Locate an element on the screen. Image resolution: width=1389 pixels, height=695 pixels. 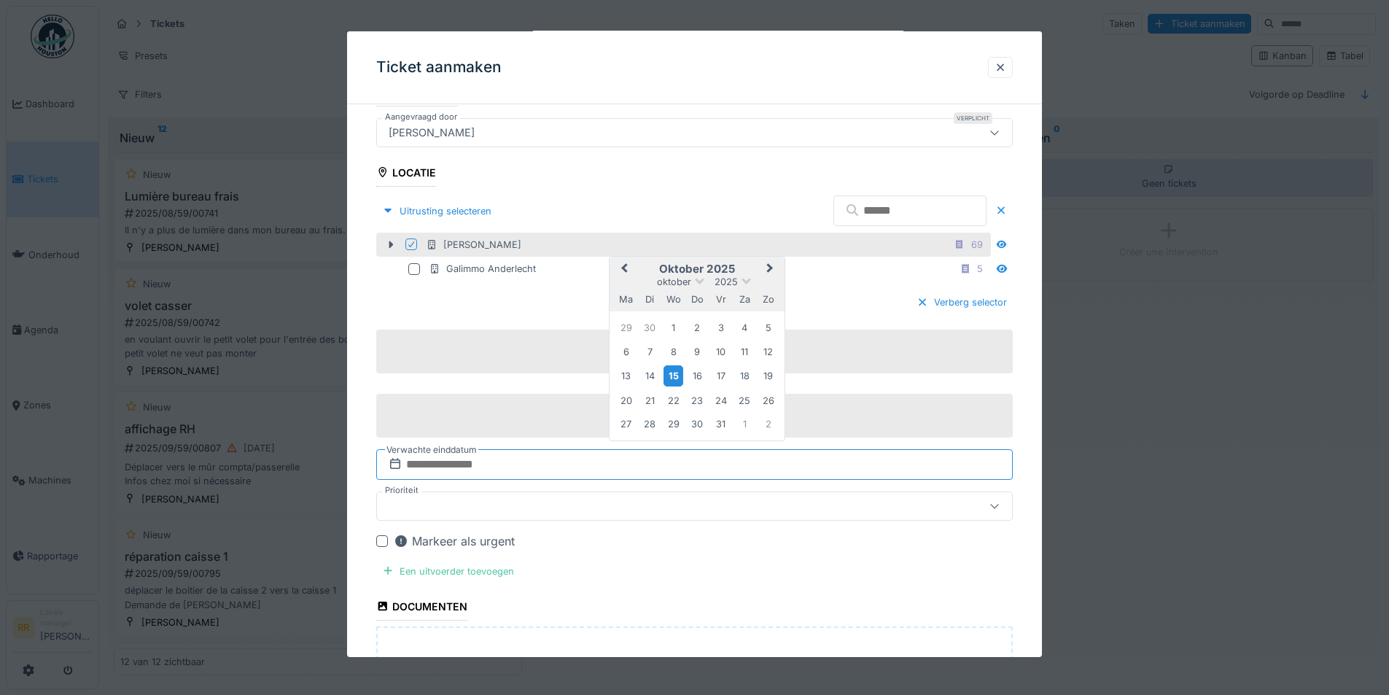
div: Choose donderdag 30 oktober 2025 is located at coordinates (697, 424).